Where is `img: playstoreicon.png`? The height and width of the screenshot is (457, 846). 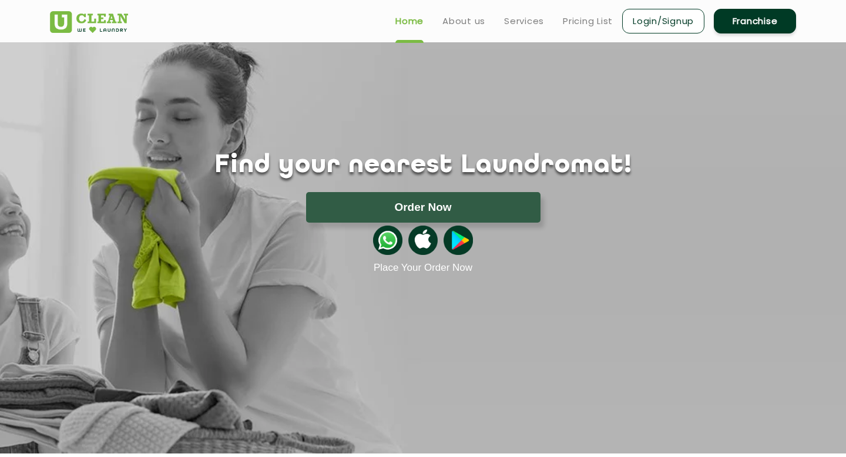 img: playstoreicon.png is located at coordinates (458, 240).